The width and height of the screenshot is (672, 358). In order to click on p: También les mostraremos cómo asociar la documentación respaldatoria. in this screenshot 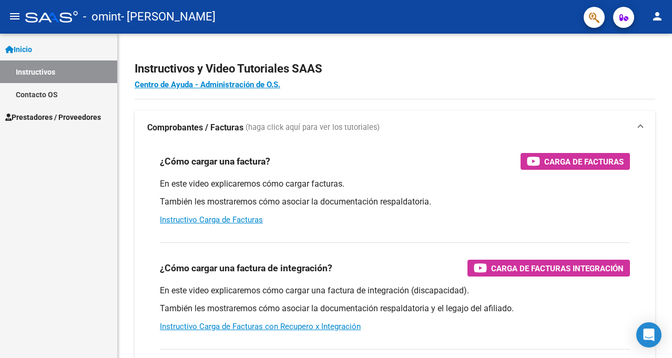, I will do `click(395, 202)`.